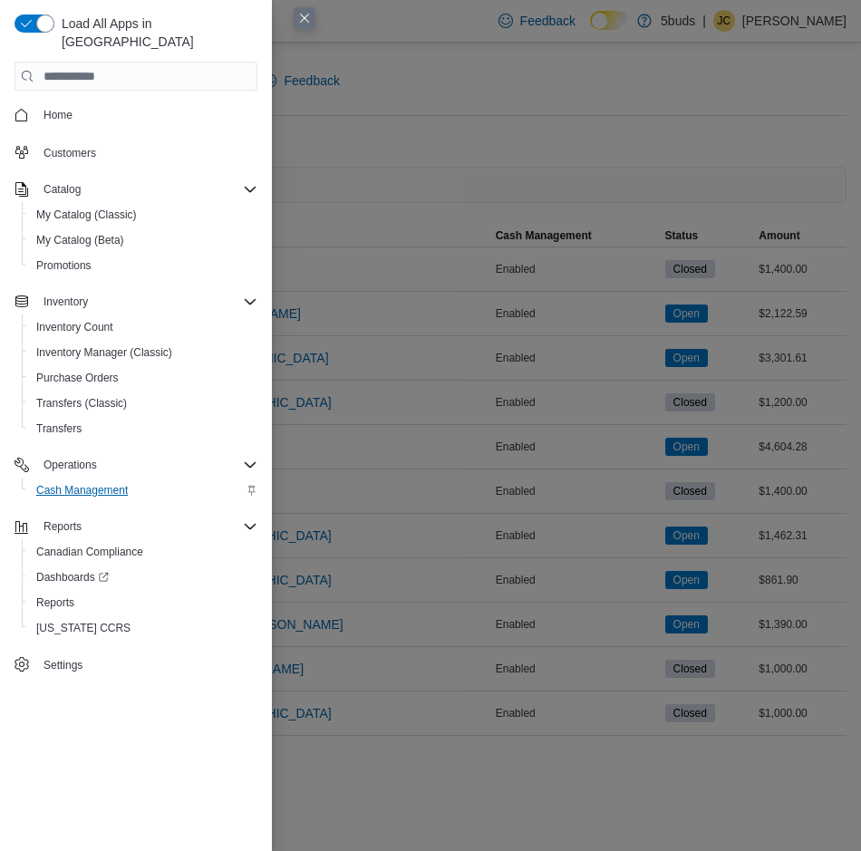  I want to click on button: Inventory Count, so click(143, 327).